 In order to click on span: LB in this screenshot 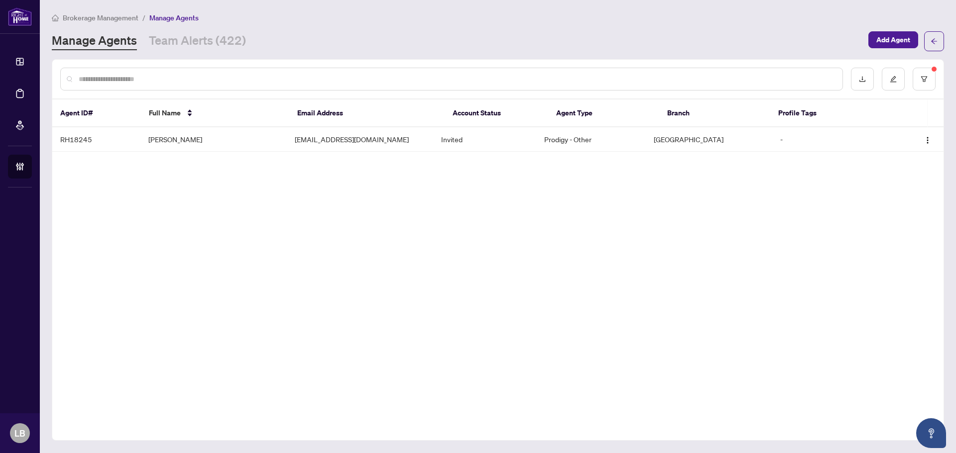, I will do `click(20, 434)`.